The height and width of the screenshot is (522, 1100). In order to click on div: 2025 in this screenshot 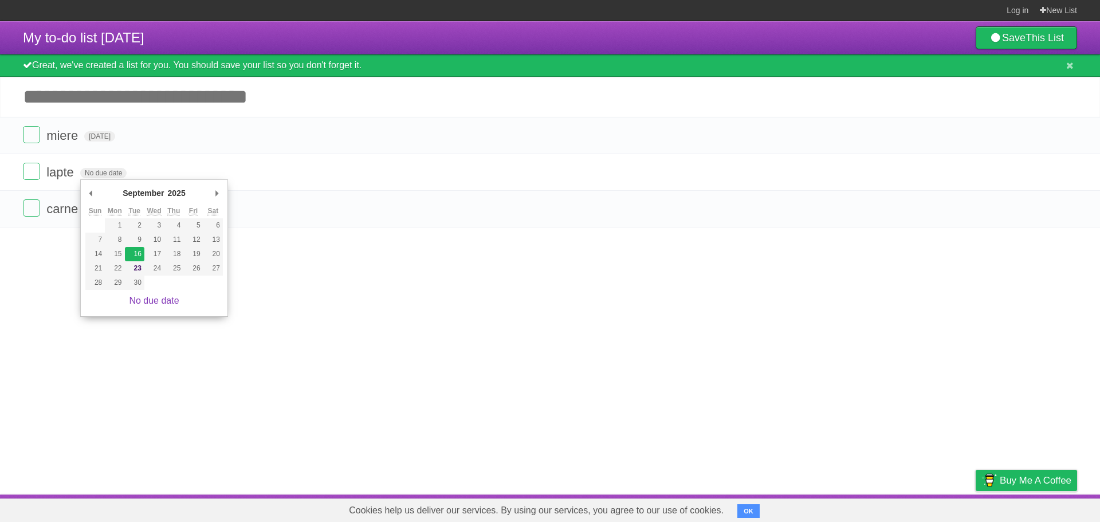, I will do `click(176, 193)`.